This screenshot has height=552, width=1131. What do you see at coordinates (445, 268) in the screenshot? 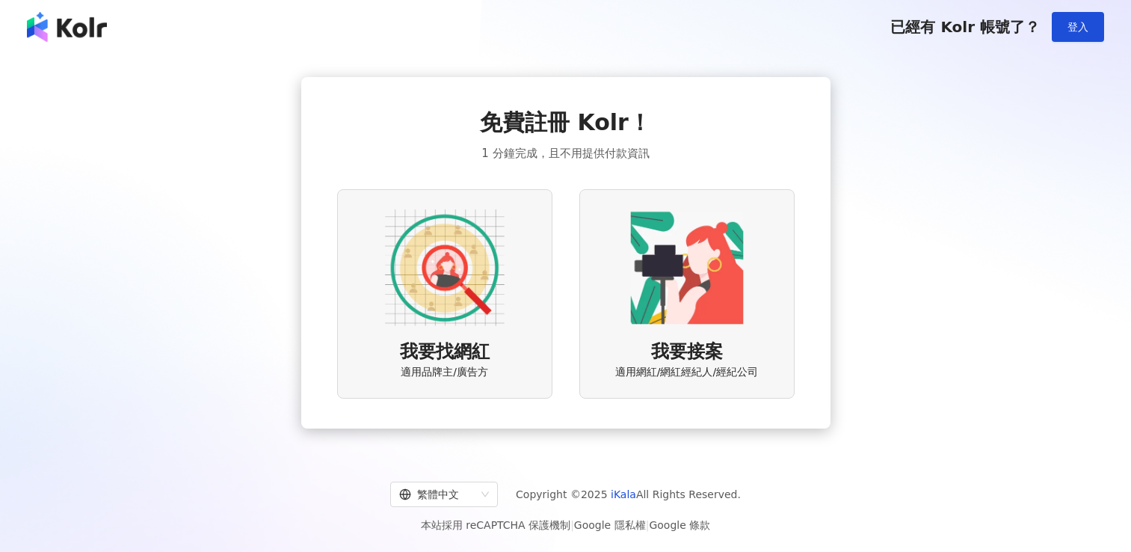
I see `img: AD identity option` at bounding box center [445, 268].